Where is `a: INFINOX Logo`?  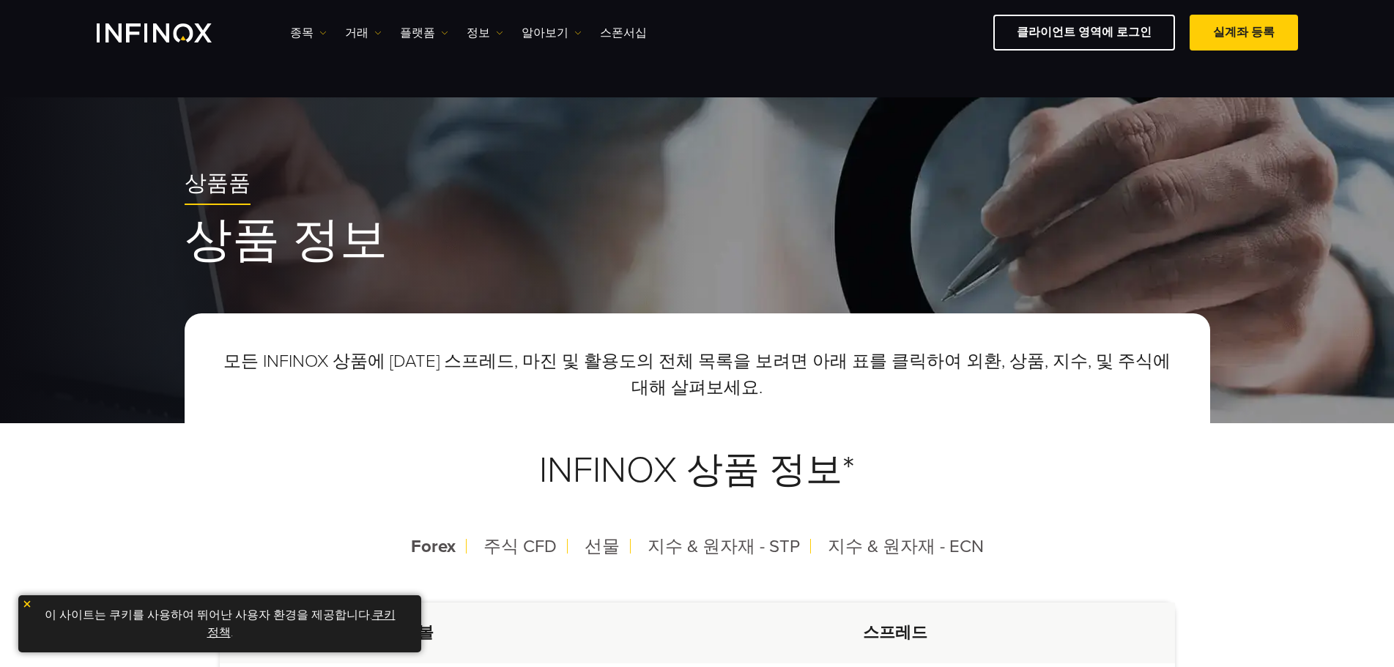
a: INFINOX Logo is located at coordinates (171, 33).